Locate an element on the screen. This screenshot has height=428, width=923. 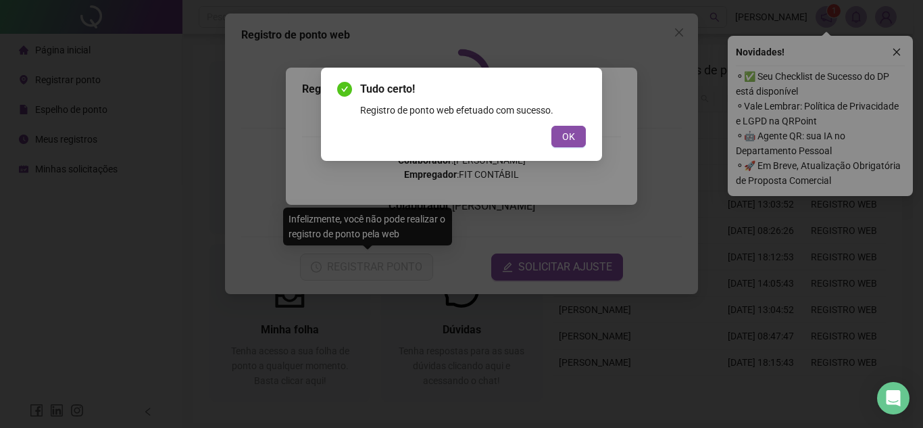
div: Registro de ponto web efetuado com sucesso. is located at coordinates (473, 110).